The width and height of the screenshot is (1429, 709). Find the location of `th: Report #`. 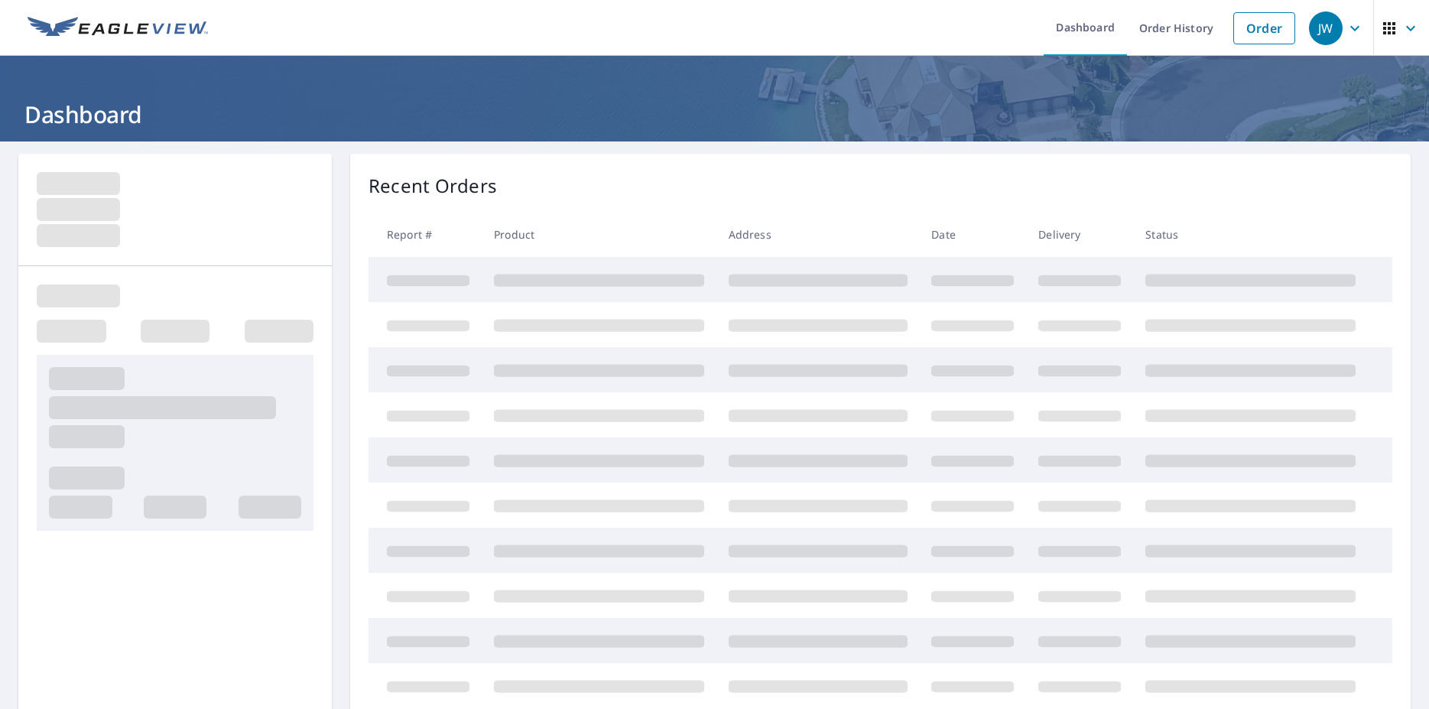

th: Report # is located at coordinates (425, 234).